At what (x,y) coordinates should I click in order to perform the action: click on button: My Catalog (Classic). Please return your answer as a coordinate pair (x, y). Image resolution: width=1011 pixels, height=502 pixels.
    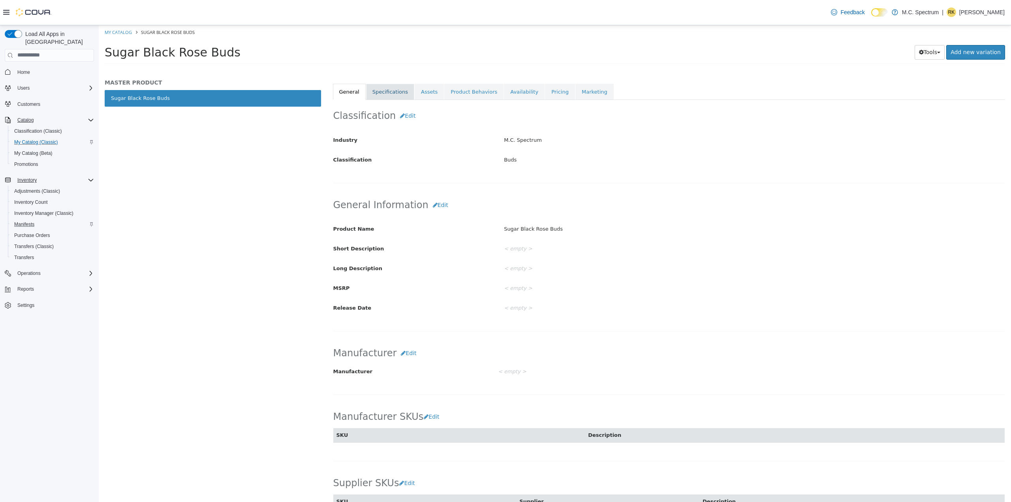
    Looking at the image, I should click on (53, 142).